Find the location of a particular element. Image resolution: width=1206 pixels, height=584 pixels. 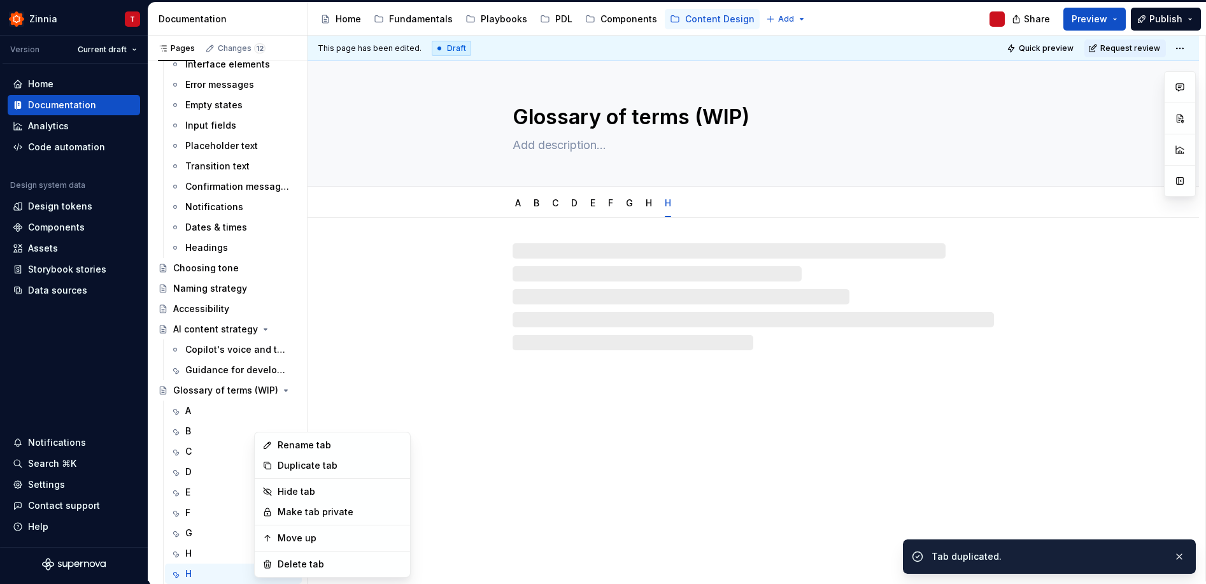

div: Delete tab is located at coordinates (340, 564).